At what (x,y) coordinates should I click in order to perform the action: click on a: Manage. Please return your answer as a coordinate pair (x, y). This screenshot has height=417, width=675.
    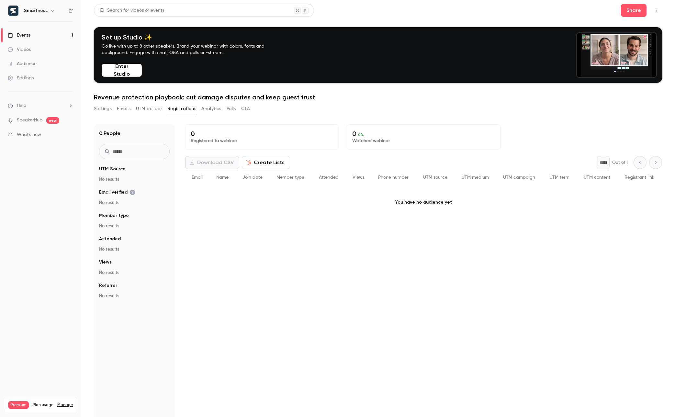
    Looking at the image, I should click on (65, 405).